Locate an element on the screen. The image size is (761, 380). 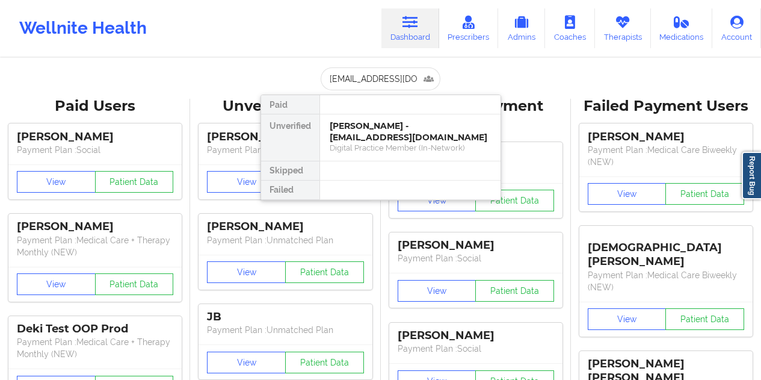
div: Failed Payment Users is located at coordinates (666, 106).